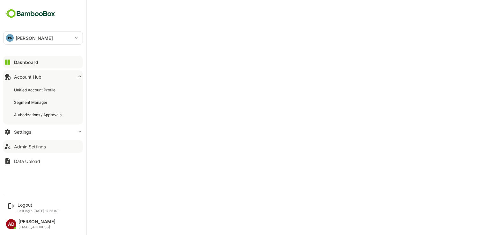  What do you see at coordinates (38, 205) in the screenshot?
I see `div: Logout` at bounding box center [38, 205].